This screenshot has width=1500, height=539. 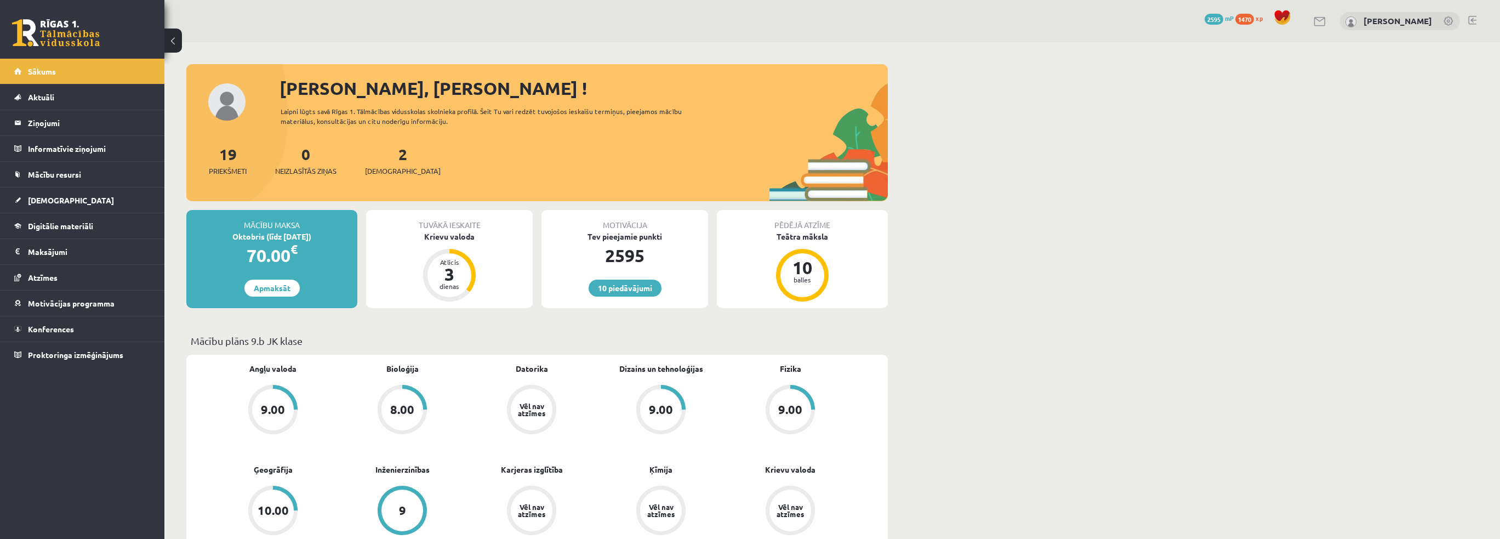 I want to click on a: Atzīmes, so click(x=82, y=277).